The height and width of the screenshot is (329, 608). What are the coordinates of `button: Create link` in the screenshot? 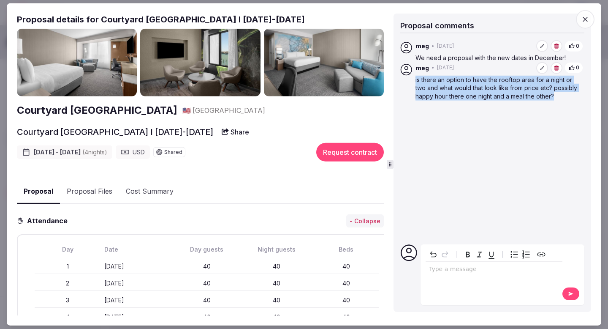 It's located at (542, 254).